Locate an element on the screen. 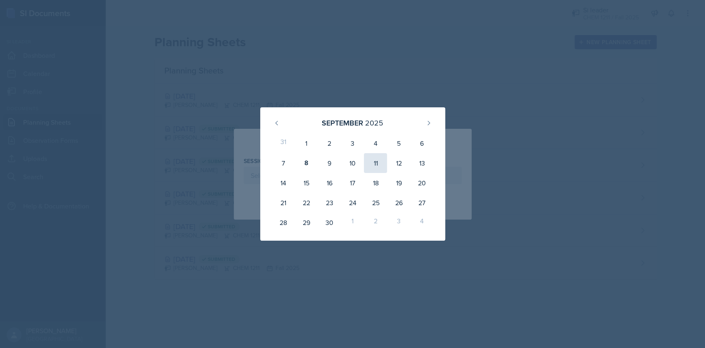 This screenshot has height=348, width=705. div: 13 is located at coordinates (421, 163).